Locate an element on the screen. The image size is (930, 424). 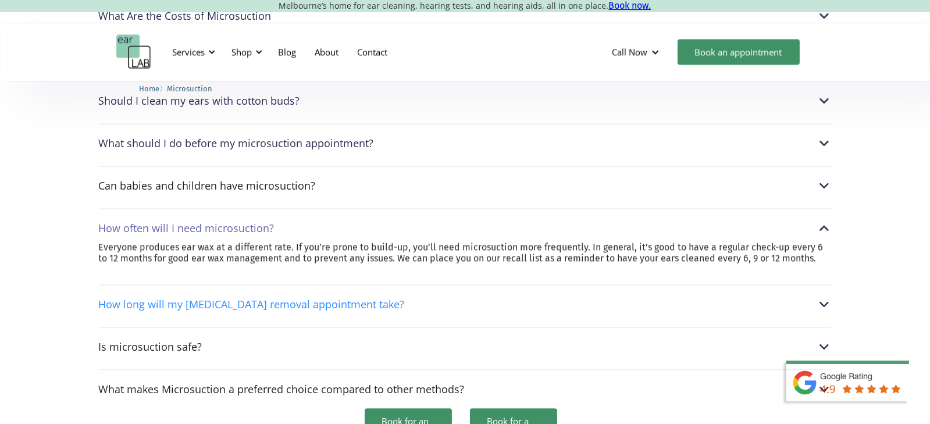
div: How often will I need microsuction? is located at coordinates (187, 228).